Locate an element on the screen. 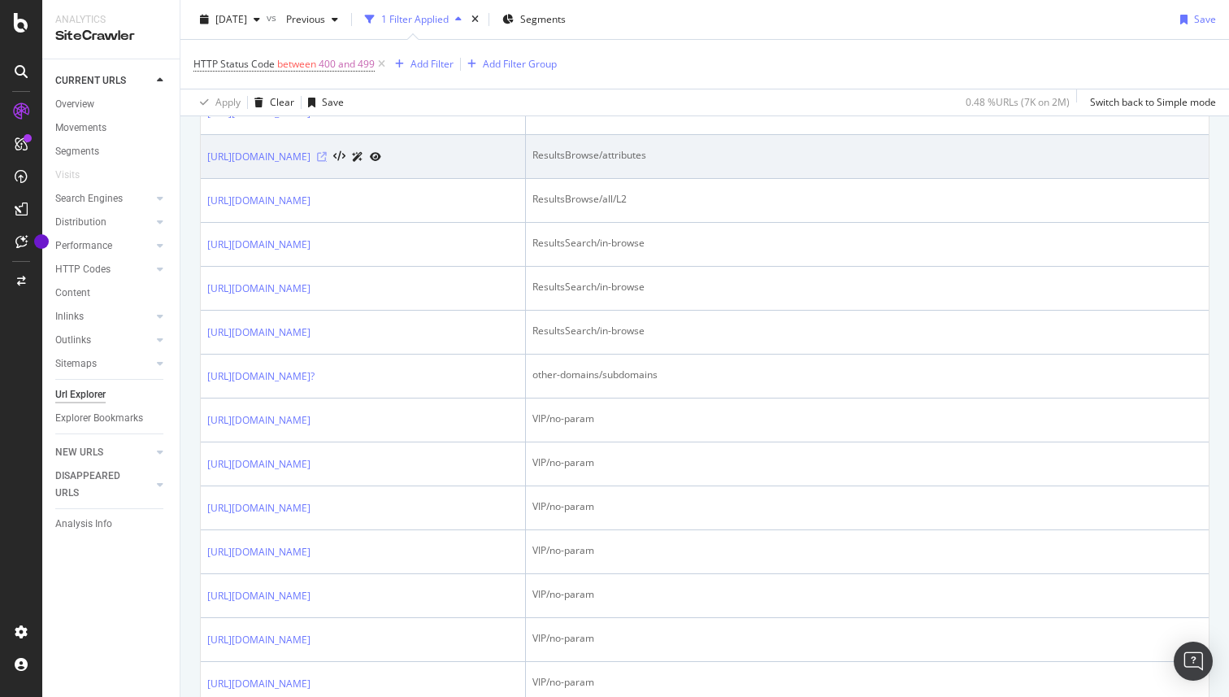 The height and width of the screenshot is (697, 1229). div: Performance is located at coordinates (84, 246).